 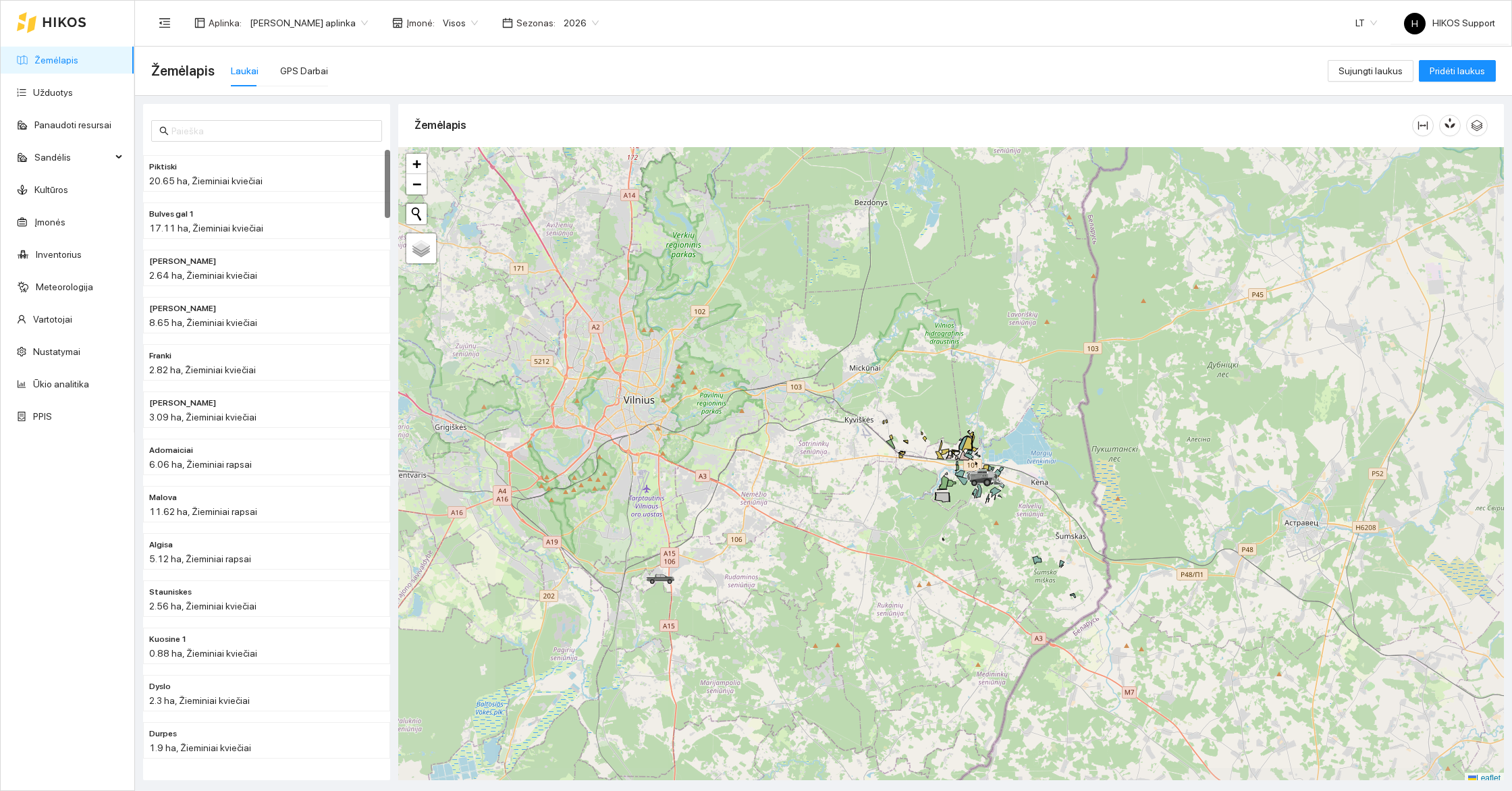 What do you see at coordinates (206, 181) in the screenshot?
I see `span: 20.65 ha, Žieminiai kviečiai` at bounding box center [206, 181].